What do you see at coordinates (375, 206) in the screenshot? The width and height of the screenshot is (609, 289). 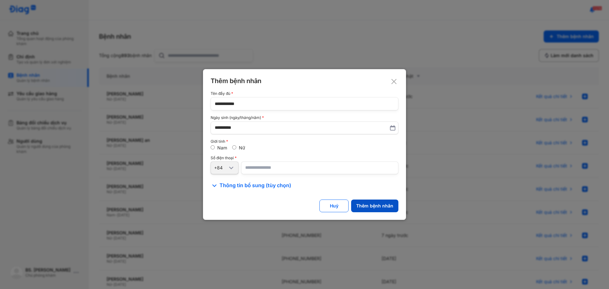 I see `button: Thêm bệnh nhân` at bounding box center [375, 206].